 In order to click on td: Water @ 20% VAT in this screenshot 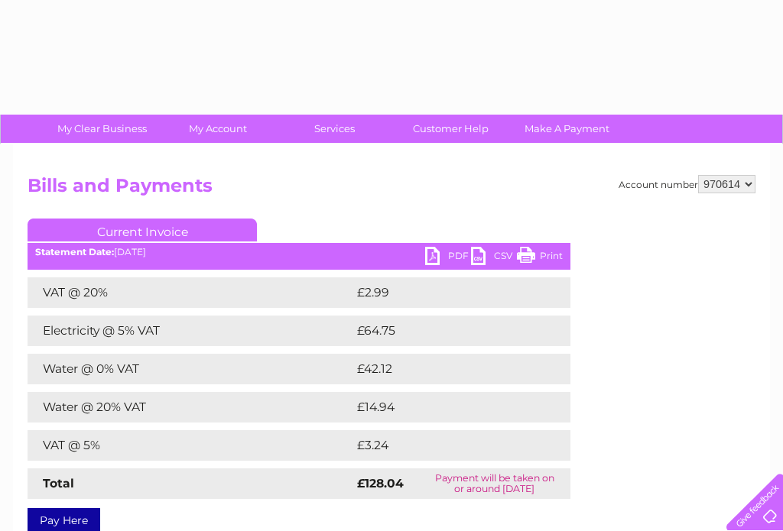, I will do `click(190, 407)`.